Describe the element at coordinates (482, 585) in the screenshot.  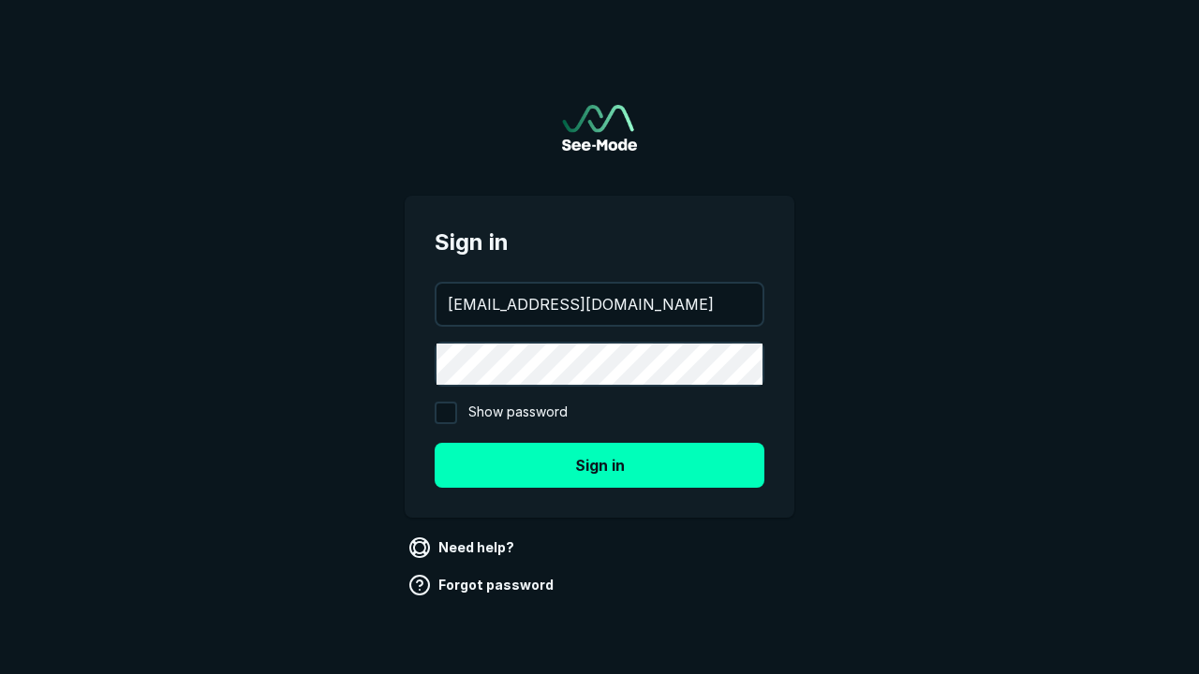
I see `a: Forgot password` at that location.